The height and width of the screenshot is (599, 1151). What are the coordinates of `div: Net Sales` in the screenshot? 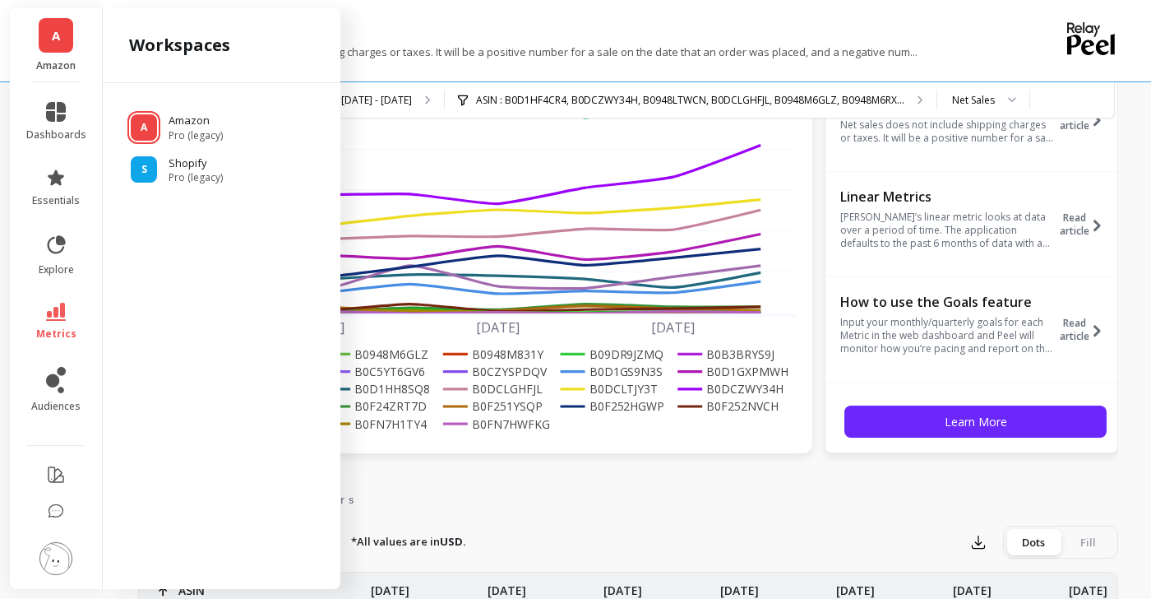 It's located at (974, 99).